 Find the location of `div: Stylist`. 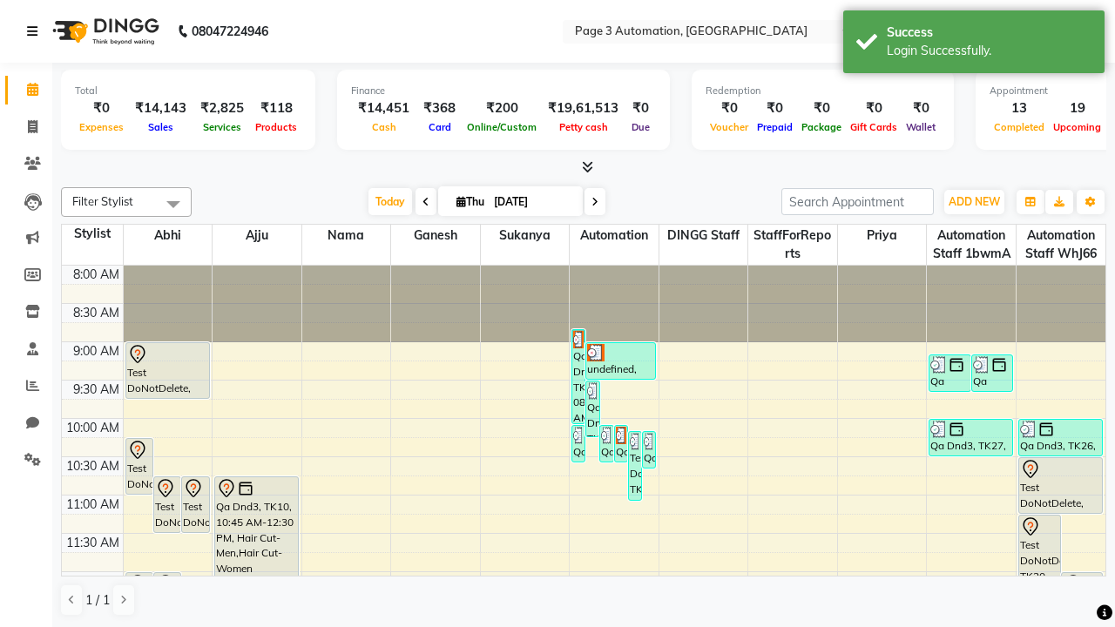

div: Stylist is located at coordinates (92, 234).